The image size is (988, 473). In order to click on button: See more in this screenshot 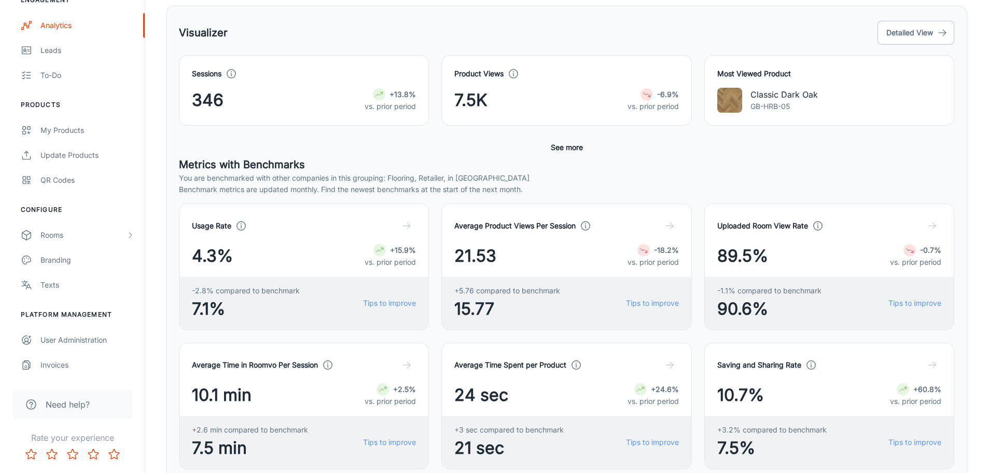, I will do `click(567, 147)`.